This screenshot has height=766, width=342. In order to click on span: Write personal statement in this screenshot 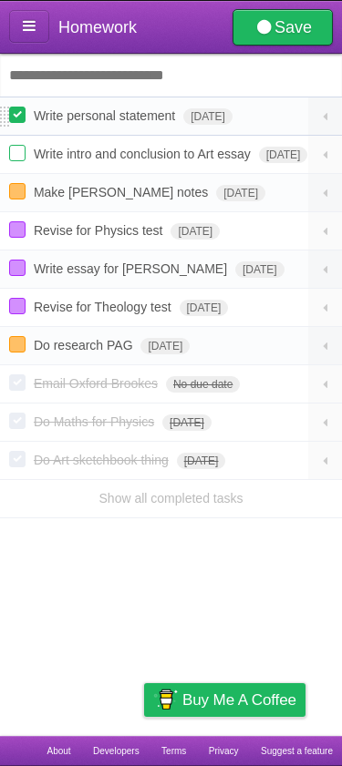, I will do `click(107, 116)`.